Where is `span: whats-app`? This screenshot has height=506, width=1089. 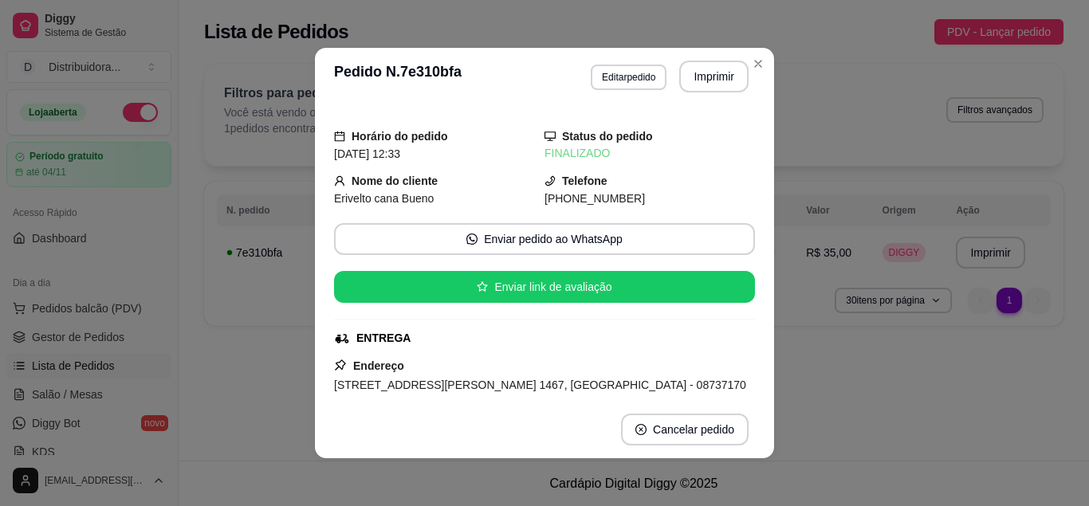
span: whats-app is located at coordinates (472, 239).